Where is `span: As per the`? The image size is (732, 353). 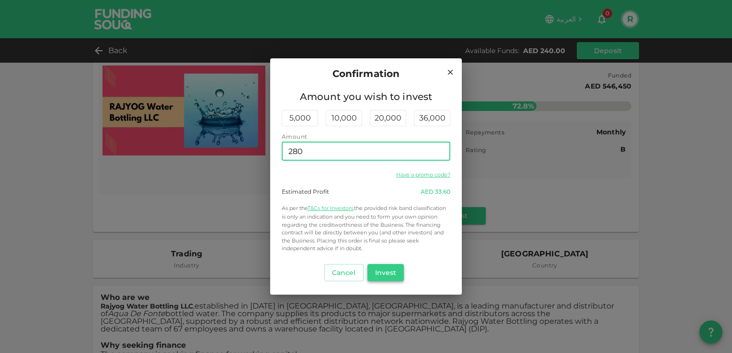 span: As per the is located at coordinates (295, 208).